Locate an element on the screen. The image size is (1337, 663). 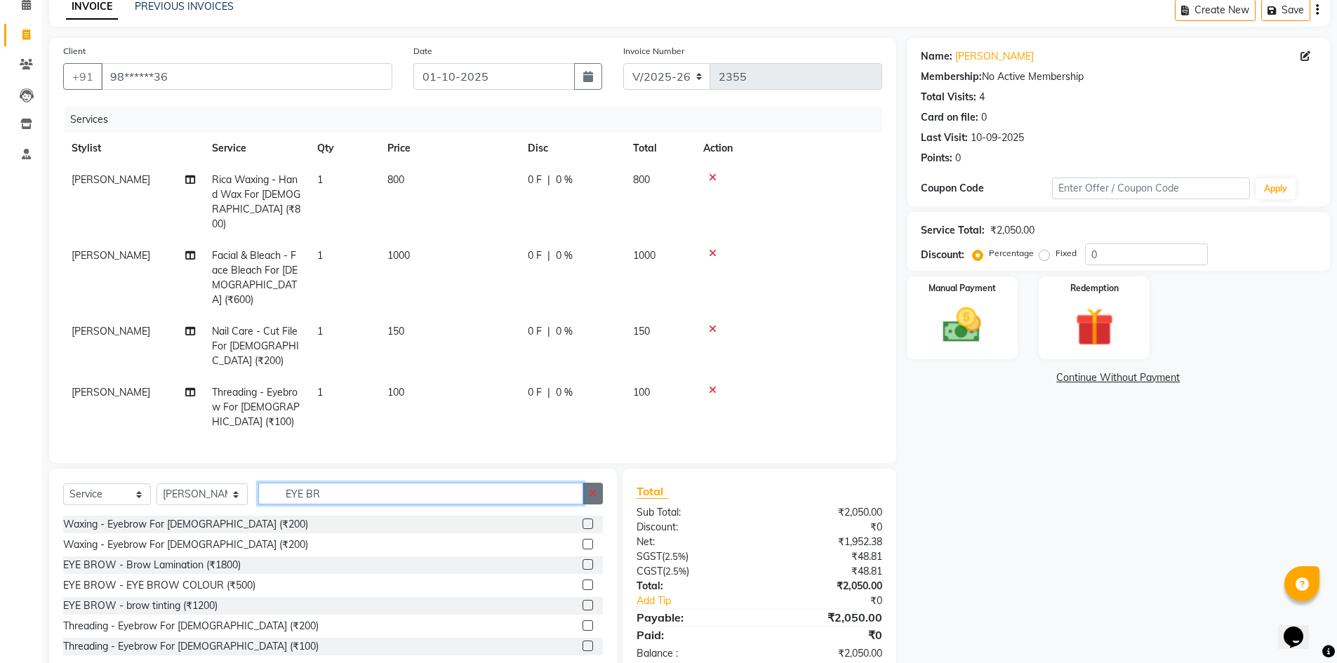
span: CGST is located at coordinates (649, 571).